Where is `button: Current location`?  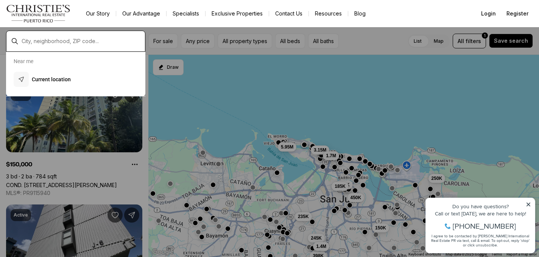
button: Current location is located at coordinates (76, 79).